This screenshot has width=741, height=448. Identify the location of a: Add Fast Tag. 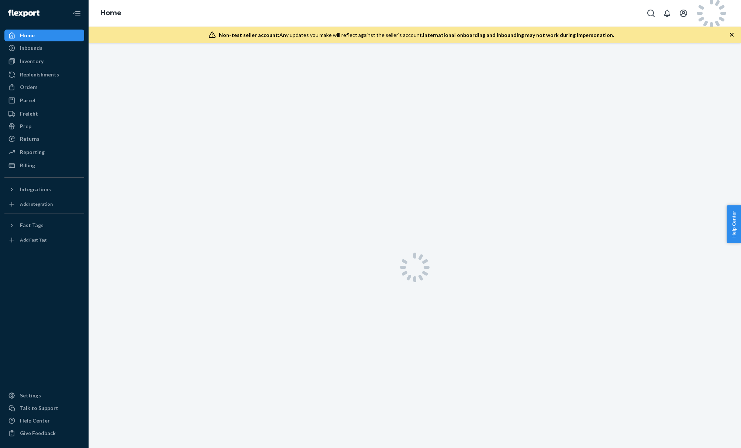
(44, 240).